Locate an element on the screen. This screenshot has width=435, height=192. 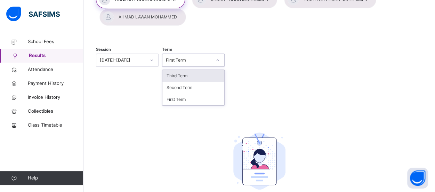
img: student.207b5acb3037b72b59086e8b1a17b1d0.svg is located at coordinates (259, 161).